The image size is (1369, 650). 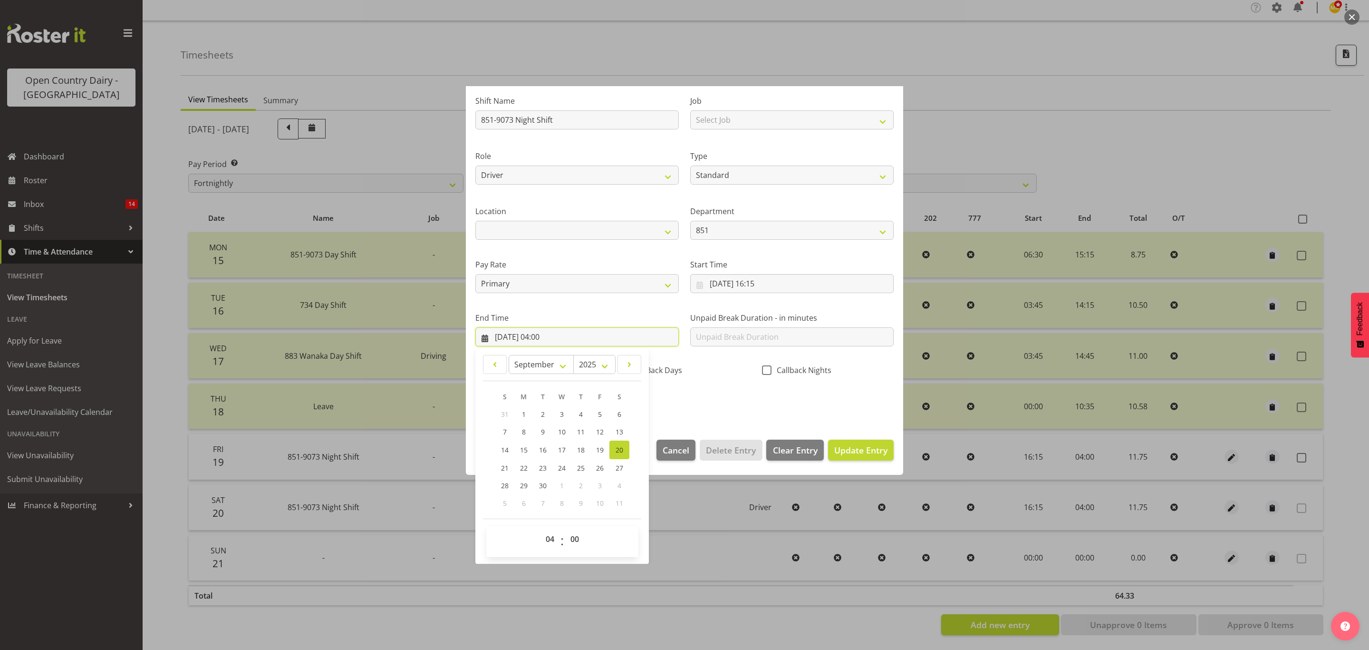 I want to click on a: 12, so click(x=600, y=431).